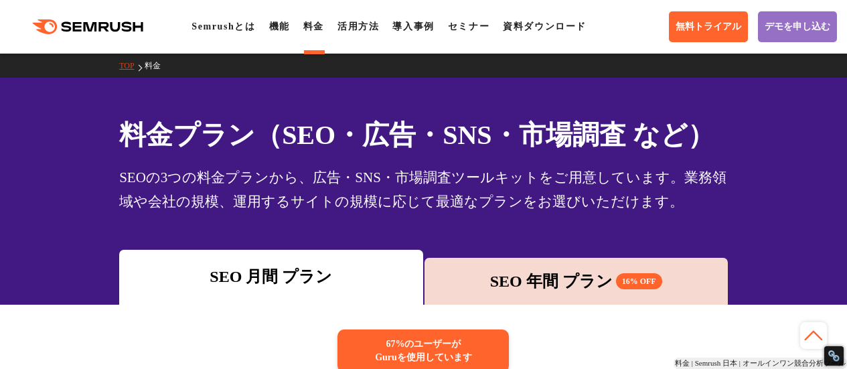 The image size is (847, 369). I want to click on a: 機能, so click(279, 26).